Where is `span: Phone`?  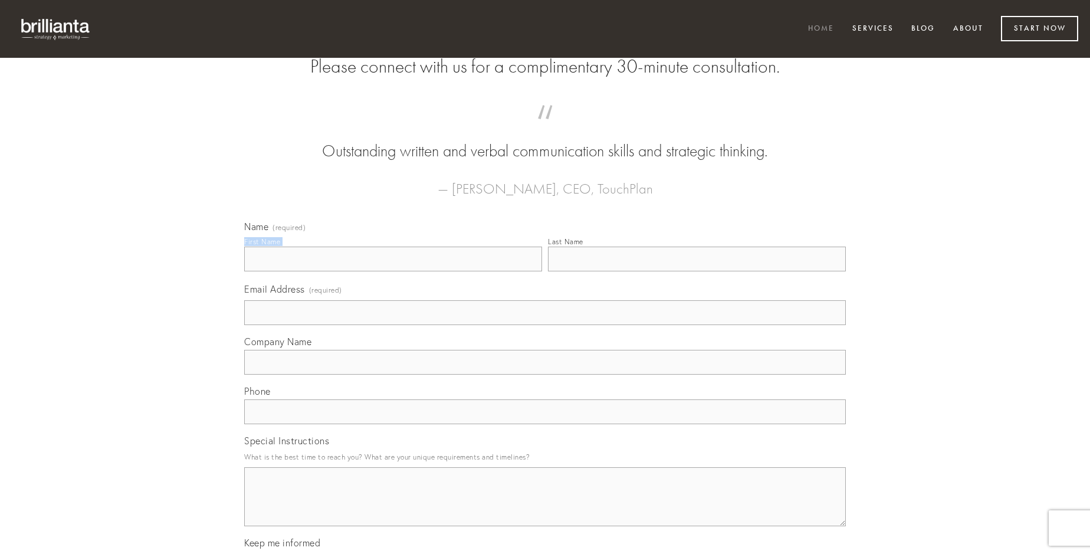 span: Phone is located at coordinates (257, 391).